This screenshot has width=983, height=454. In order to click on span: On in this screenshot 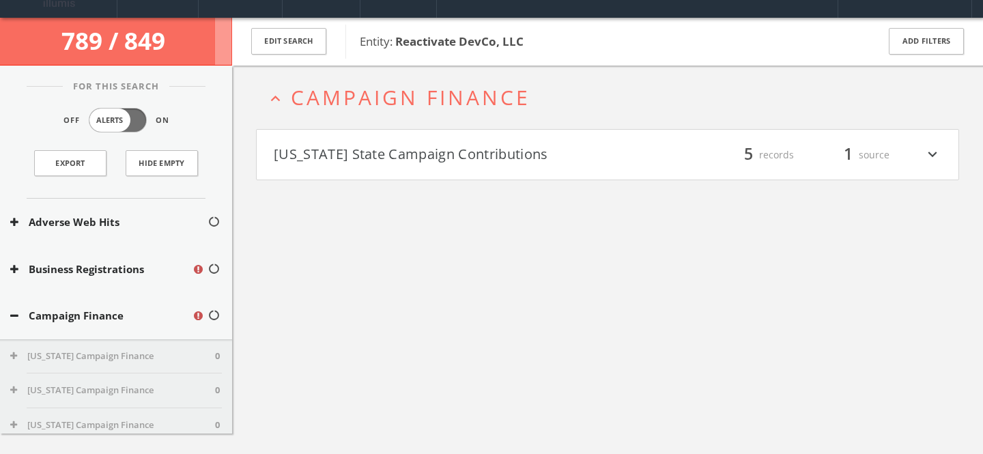, I will do `click(162, 120)`.